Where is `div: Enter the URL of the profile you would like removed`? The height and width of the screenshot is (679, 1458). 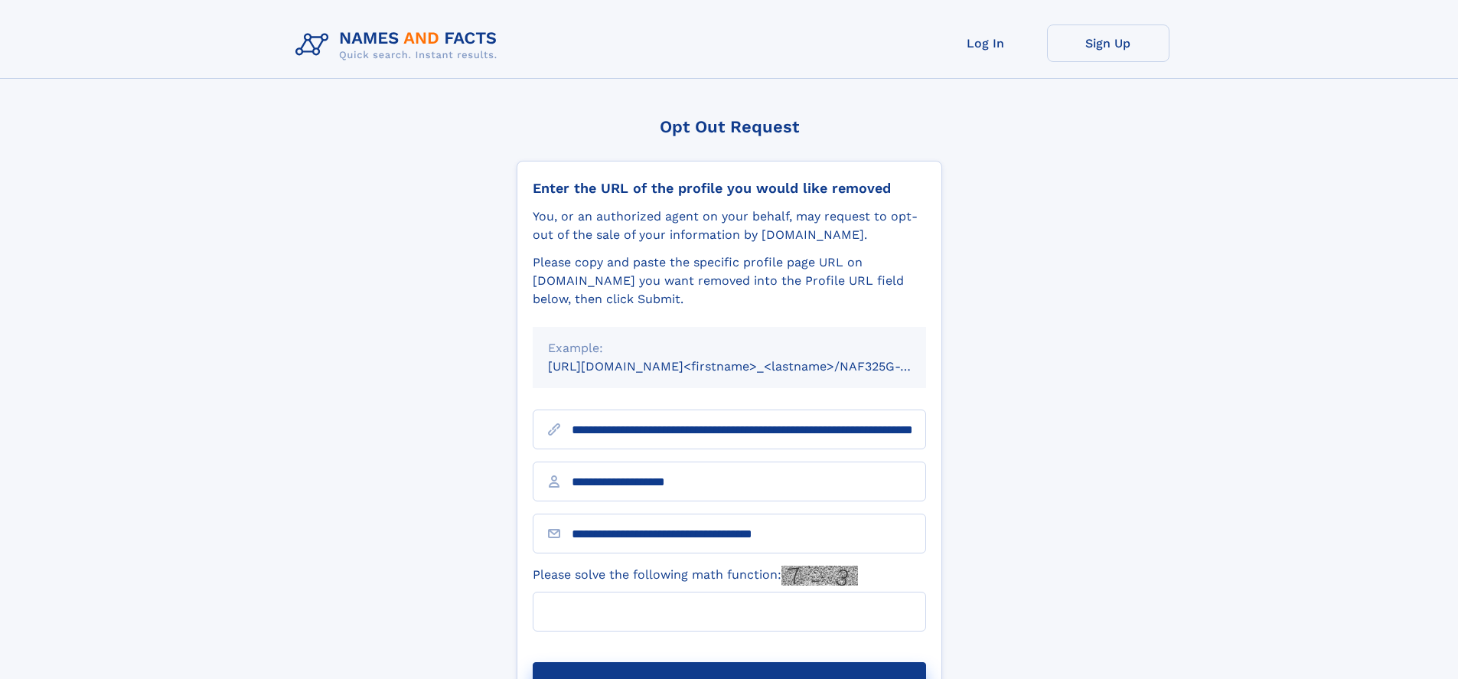
div: Enter the URL of the profile you would like removed is located at coordinates (730, 188).